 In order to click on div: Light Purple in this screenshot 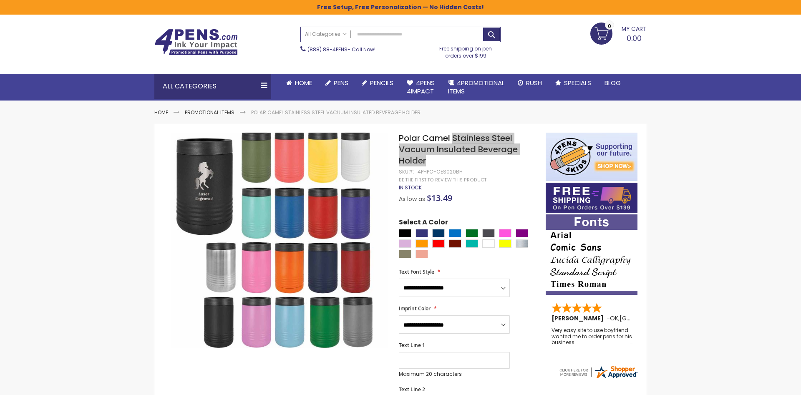, I will do `click(405, 244)`.